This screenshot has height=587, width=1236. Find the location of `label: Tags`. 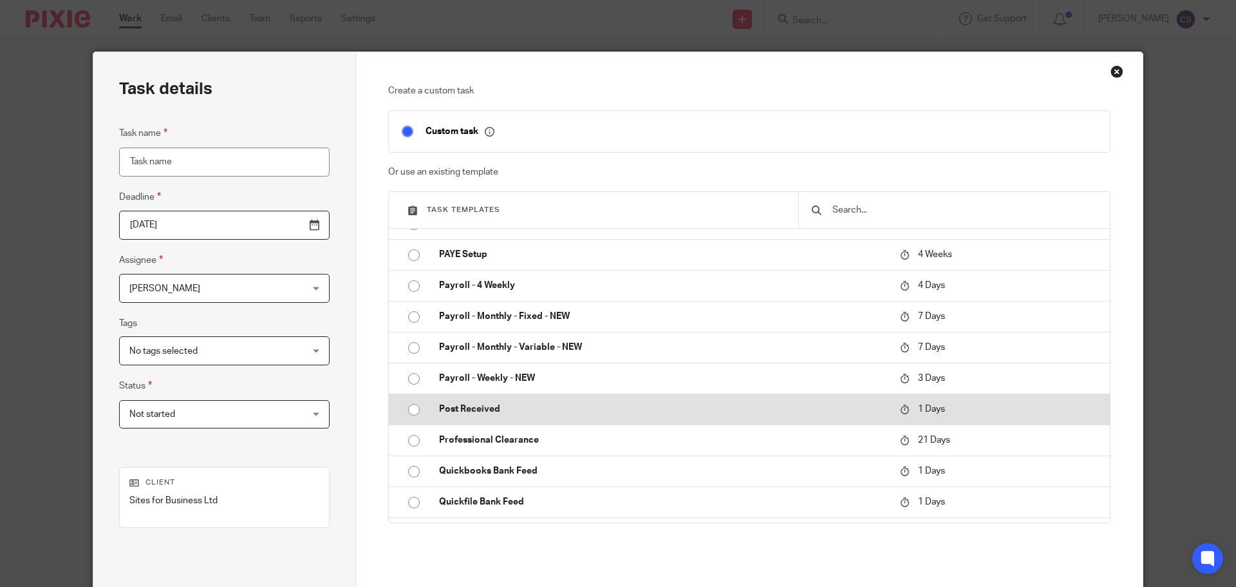

label: Tags is located at coordinates (128, 323).